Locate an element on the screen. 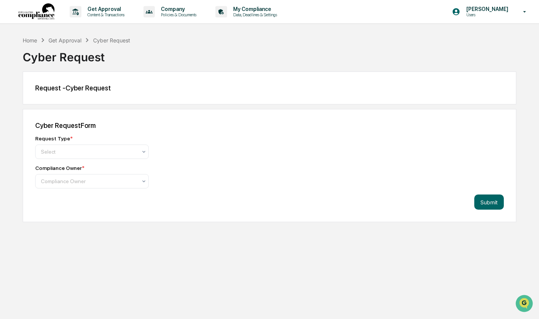  div: Cyber Request Form is located at coordinates (270, 125).